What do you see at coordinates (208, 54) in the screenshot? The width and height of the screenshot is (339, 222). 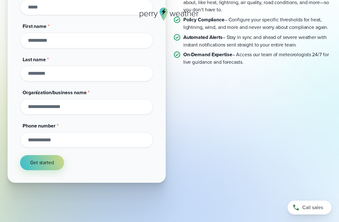 I see `strong: On-Demand Expertise` at bounding box center [208, 54].